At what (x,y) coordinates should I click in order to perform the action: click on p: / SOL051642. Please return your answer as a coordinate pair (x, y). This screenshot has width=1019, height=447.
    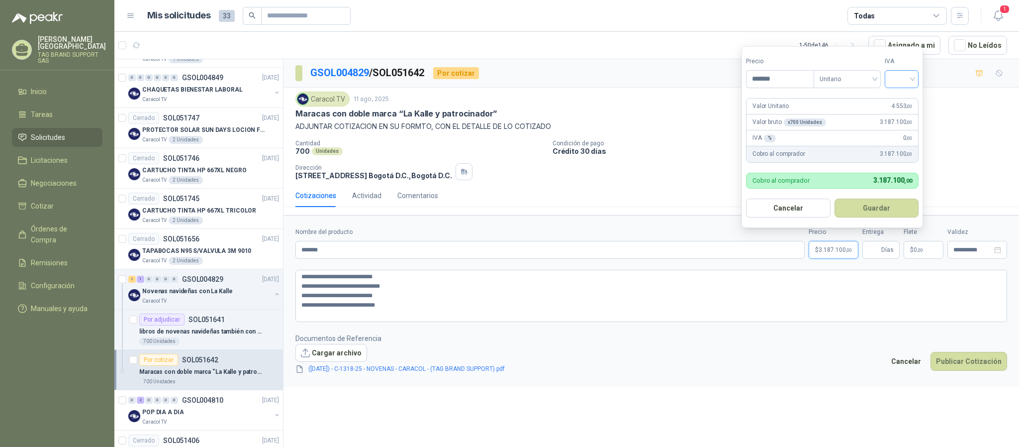
    Looking at the image, I should click on (368, 73).